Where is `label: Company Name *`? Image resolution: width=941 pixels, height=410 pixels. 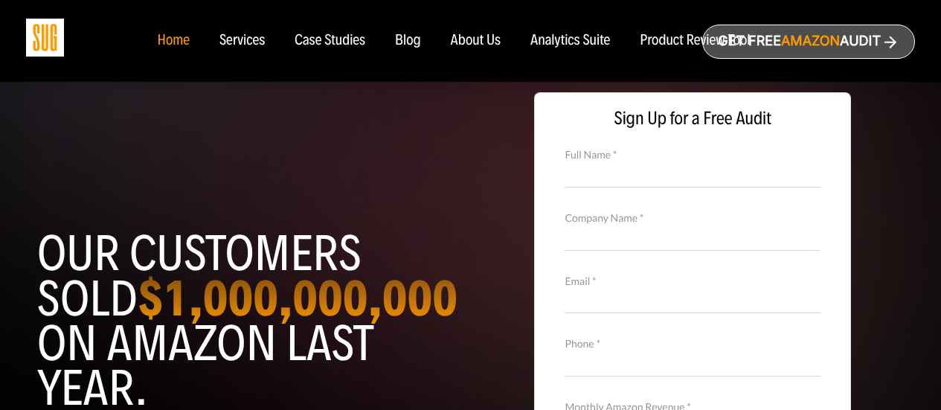
label: Company Name * is located at coordinates (693, 218).